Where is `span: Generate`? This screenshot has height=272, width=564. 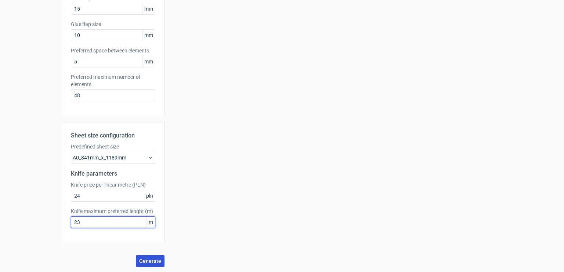
span: Generate is located at coordinates (150, 261).